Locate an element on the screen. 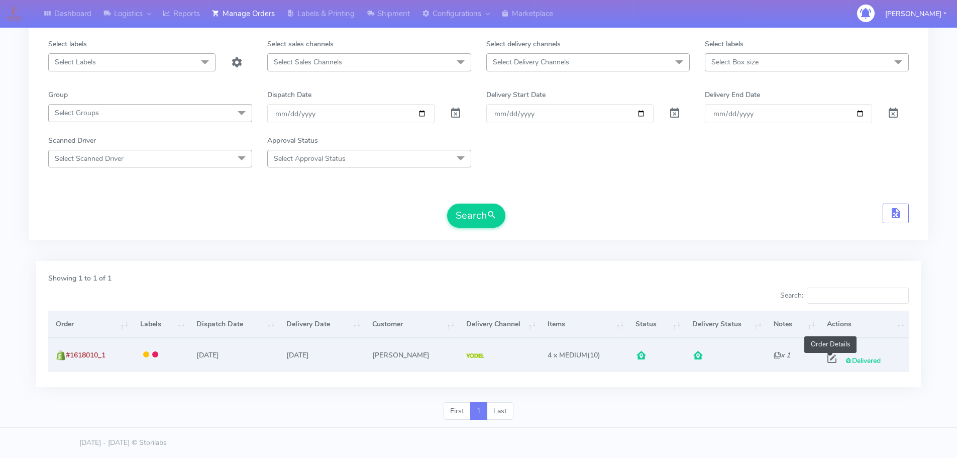 Image resolution: width=957 pixels, height=458 pixels. label: Approval Status is located at coordinates (292, 140).